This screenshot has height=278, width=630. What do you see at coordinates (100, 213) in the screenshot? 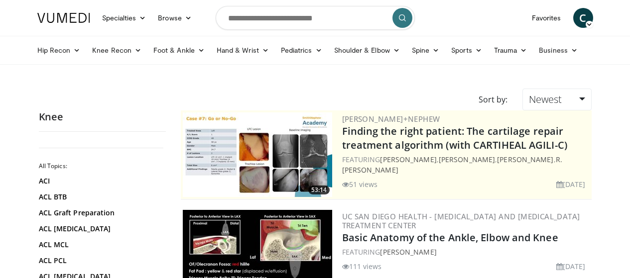
I see `a: ACL Graft Preparation` at bounding box center [100, 213].